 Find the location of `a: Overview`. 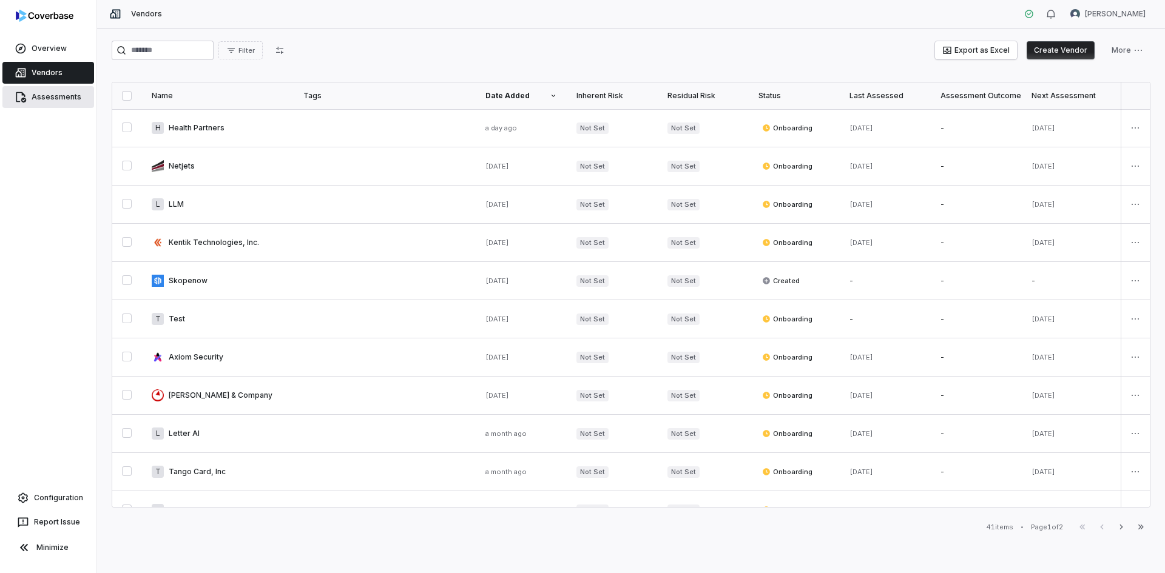

a: Overview is located at coordinates (48, 49).